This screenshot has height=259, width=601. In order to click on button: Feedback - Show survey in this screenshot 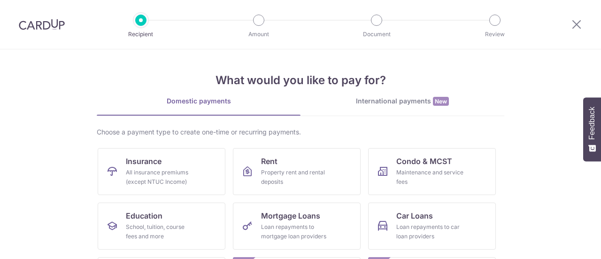, I will do `click(592, 129)`.